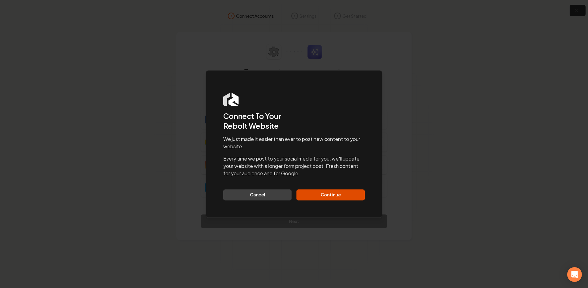 The width and height of the screenshot is (588, 288). What do you see at coordinates (294, 143) in the screenshot?
I see `p: We just made it easier than ever to post new content to your website.` at bounding box center [294, 143].